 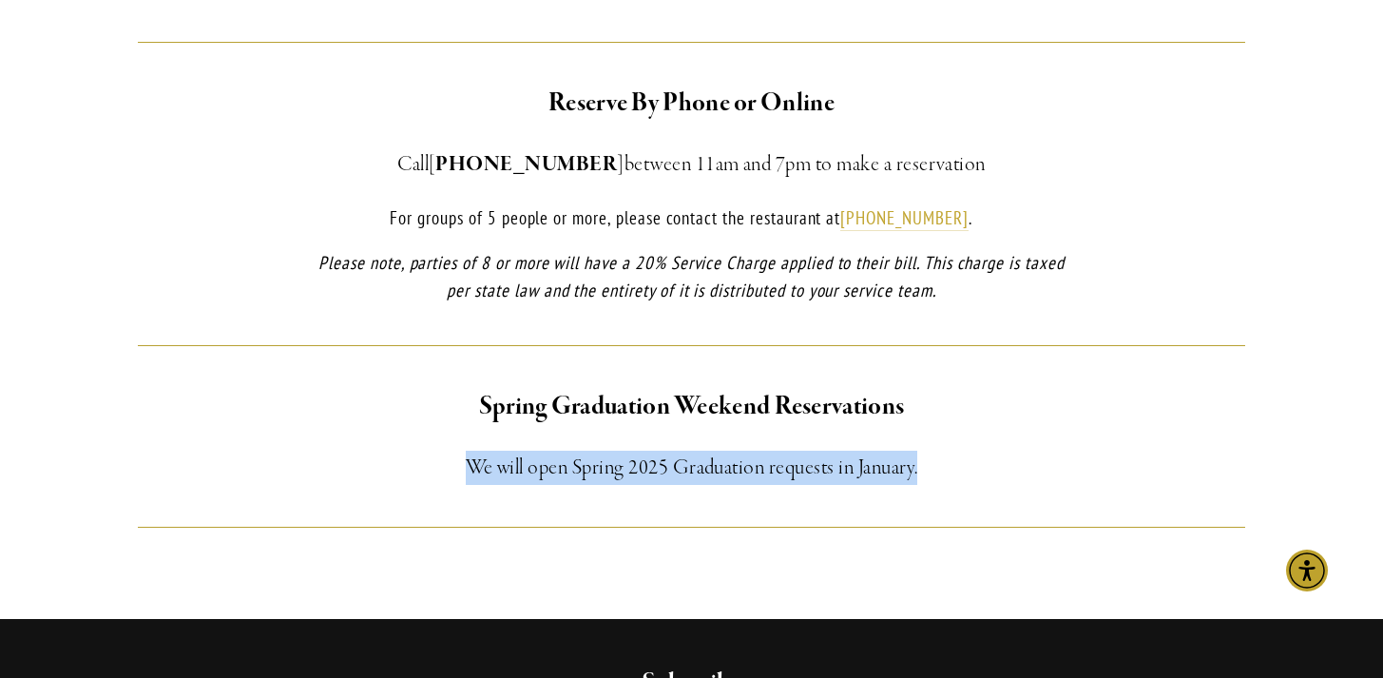 What do you see at coordinates (691, 164) in the screenshot?
I see `h3: Call between 11am and 7pm to make a reservation` at bounding box center [691, 164].